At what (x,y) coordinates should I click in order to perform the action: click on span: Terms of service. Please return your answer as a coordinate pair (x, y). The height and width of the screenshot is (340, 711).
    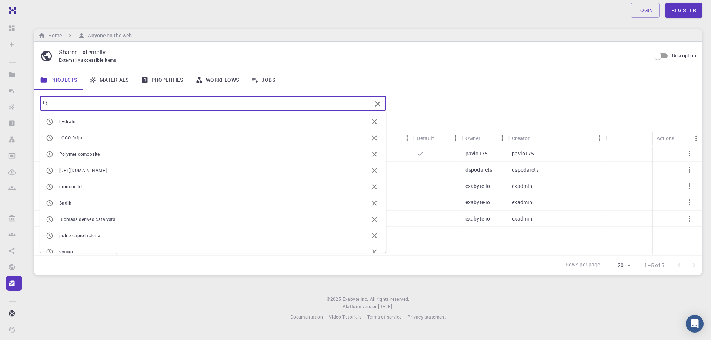
    Looking at the image, I should click on (384, 317).